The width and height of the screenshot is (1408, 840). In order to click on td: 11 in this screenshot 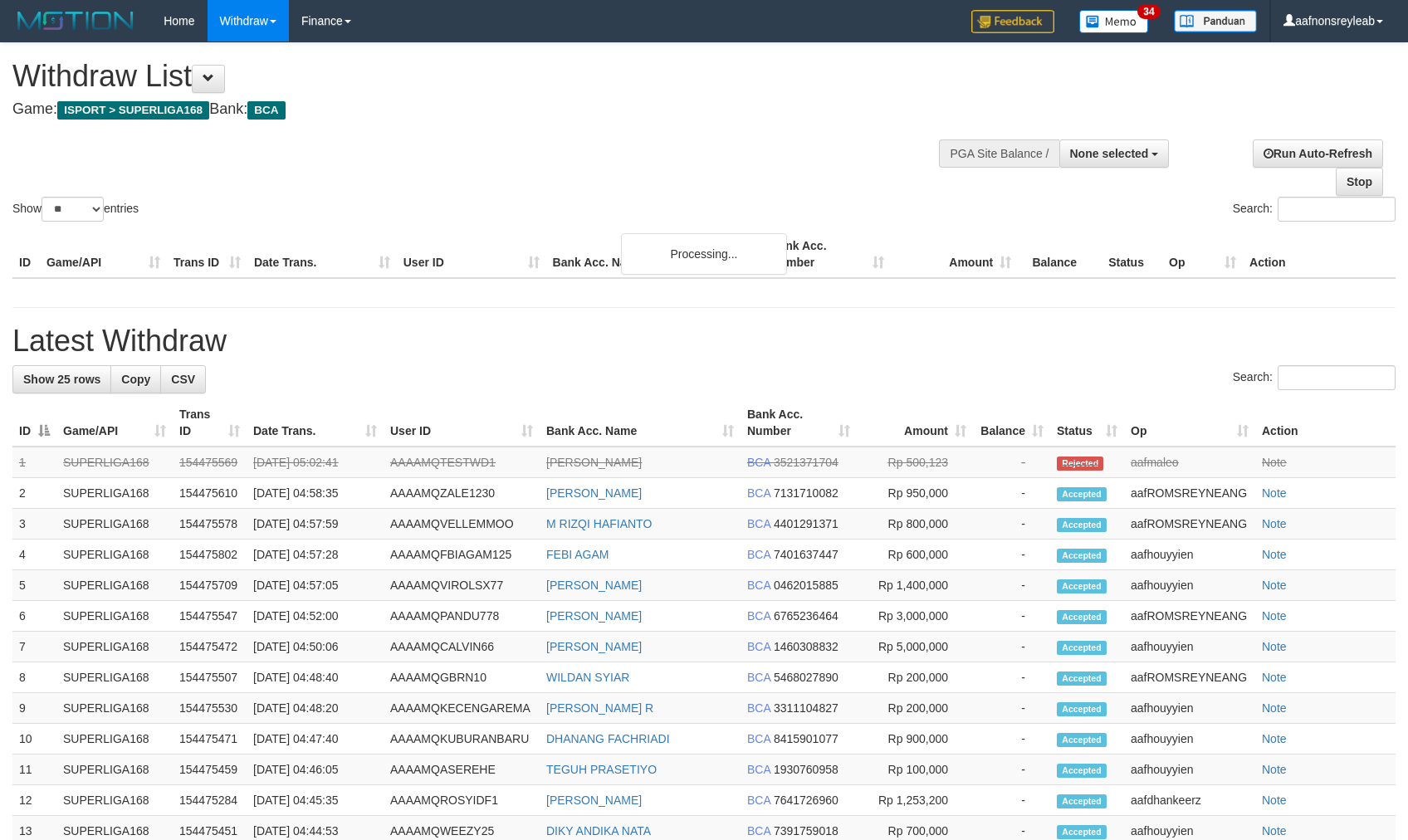, I will do `click(35, 769)`.